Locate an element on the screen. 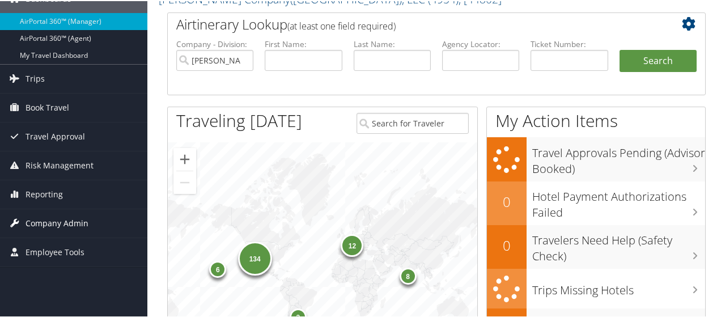  button: Zoom out is located at coordinates (185, 181).